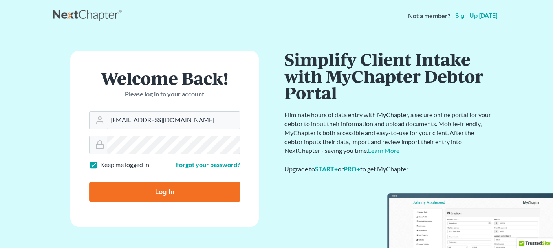  What do you see at coordinates (124, 164) in the screenshot?
I see `label: Keep me logged in` at bounding box center [124, 164].